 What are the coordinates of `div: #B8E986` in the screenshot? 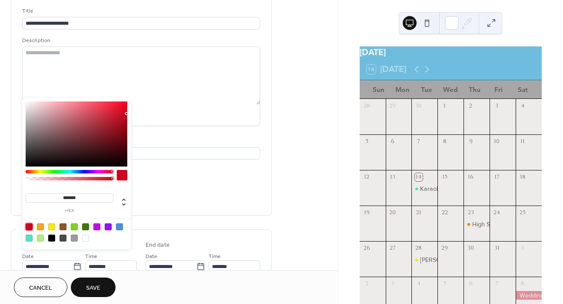 It's located at (40, 238).